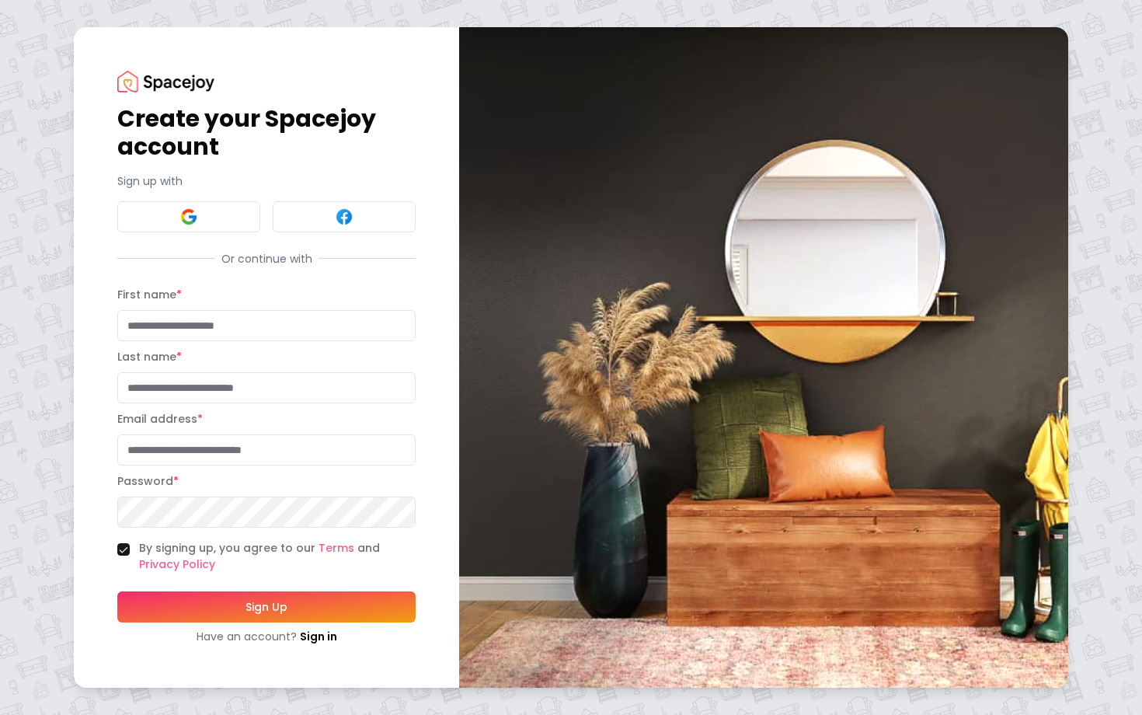  What do you see at coordinates (266, 133) in the screenshot?
I see `h1: Create your Spacejoy account` at bounding box center [266, 133].